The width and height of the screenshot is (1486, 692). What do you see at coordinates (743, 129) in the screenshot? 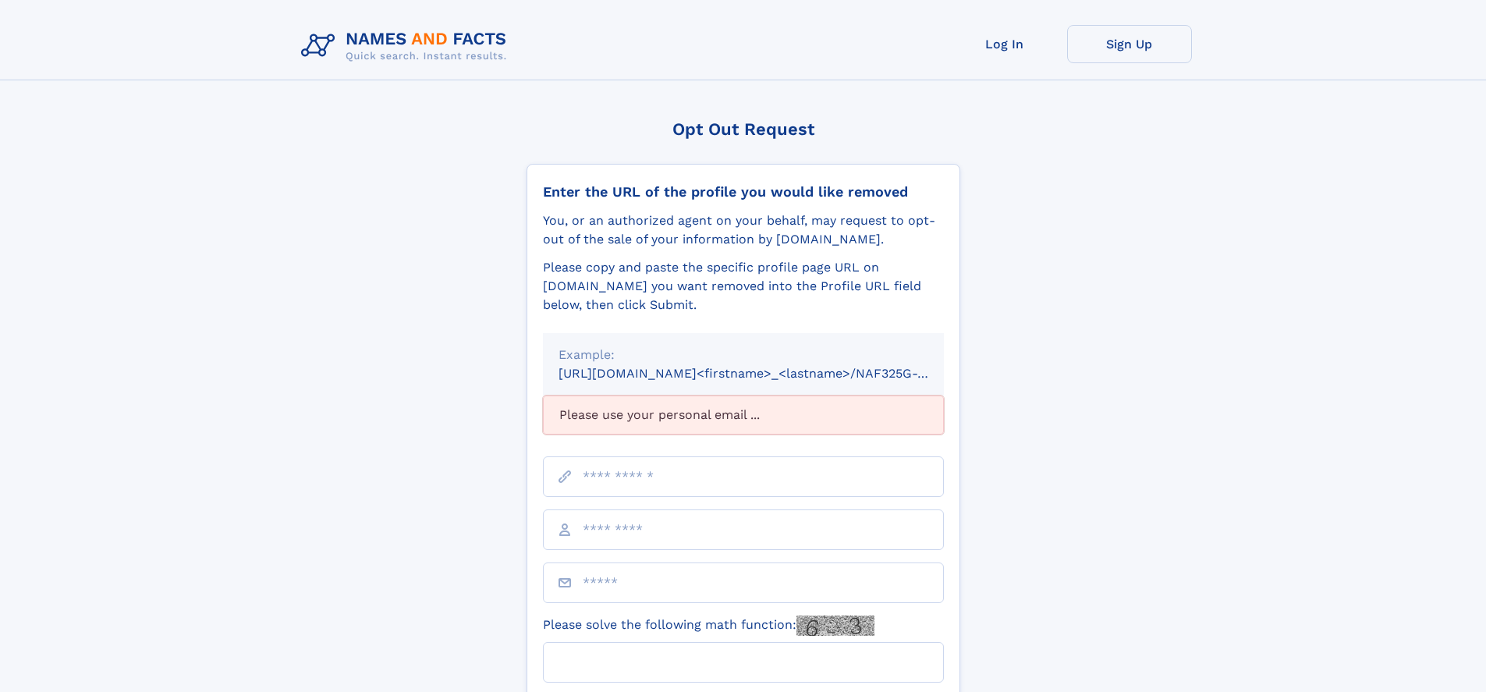
I see `div: Opt Out Request` at bounding box center [743, 129].